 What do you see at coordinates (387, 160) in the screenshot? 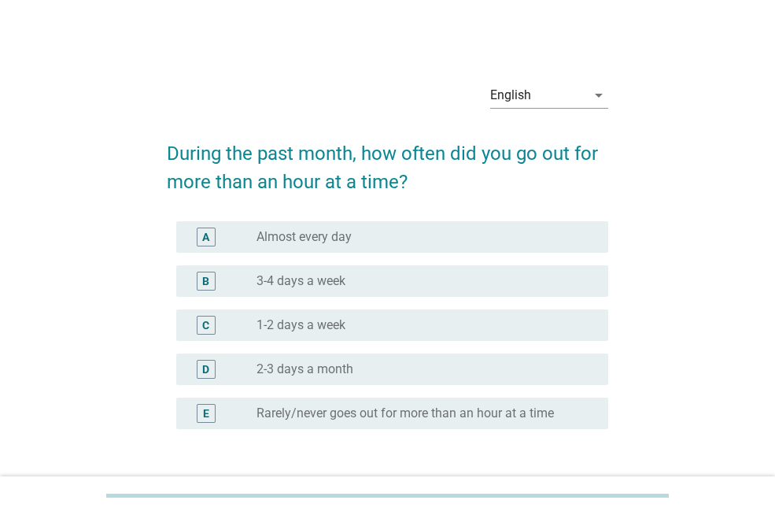
I see `h2: During the past month, how often did you go out for more than an hour at a time?` at bounding box center [387, 160].